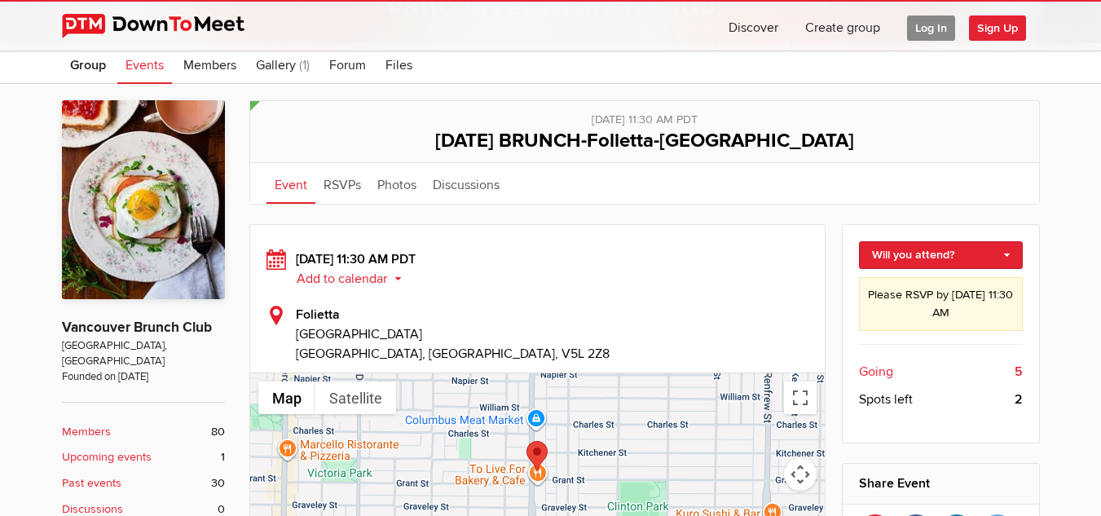  What do you see at coordinates (137, 327) in the screenshot?
I see `a: Vancouver Brunch Club` at bounding box center [137, 327].